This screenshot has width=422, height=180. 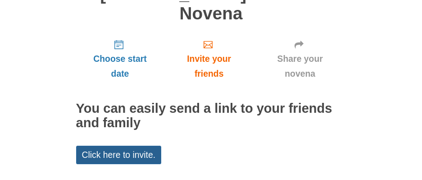 I want to click on a: Invite your friends, so click(x=208, y=59).